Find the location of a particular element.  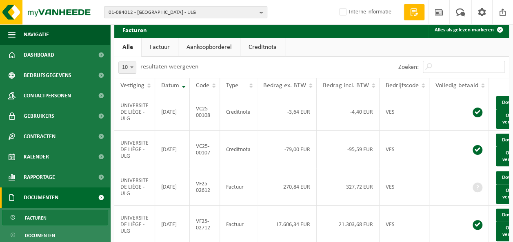

span: Type is located at coordinates (232, 86).